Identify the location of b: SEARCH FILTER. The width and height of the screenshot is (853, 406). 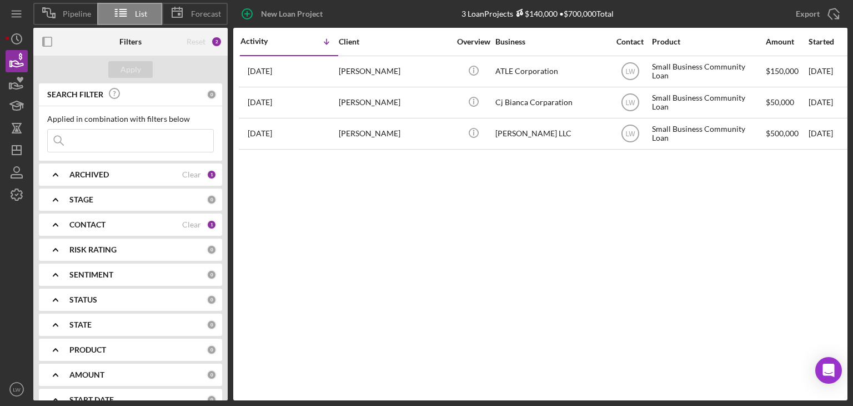
(75, 94).